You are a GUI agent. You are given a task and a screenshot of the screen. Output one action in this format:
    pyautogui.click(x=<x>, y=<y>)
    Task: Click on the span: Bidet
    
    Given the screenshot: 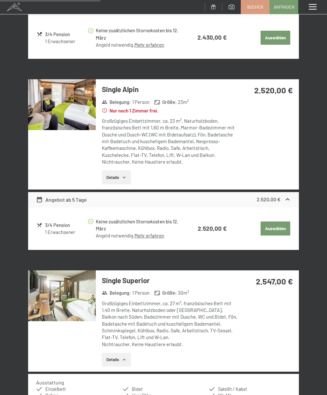 What is the action you would take?
    pyautogui.click(x=137, y=389)
    